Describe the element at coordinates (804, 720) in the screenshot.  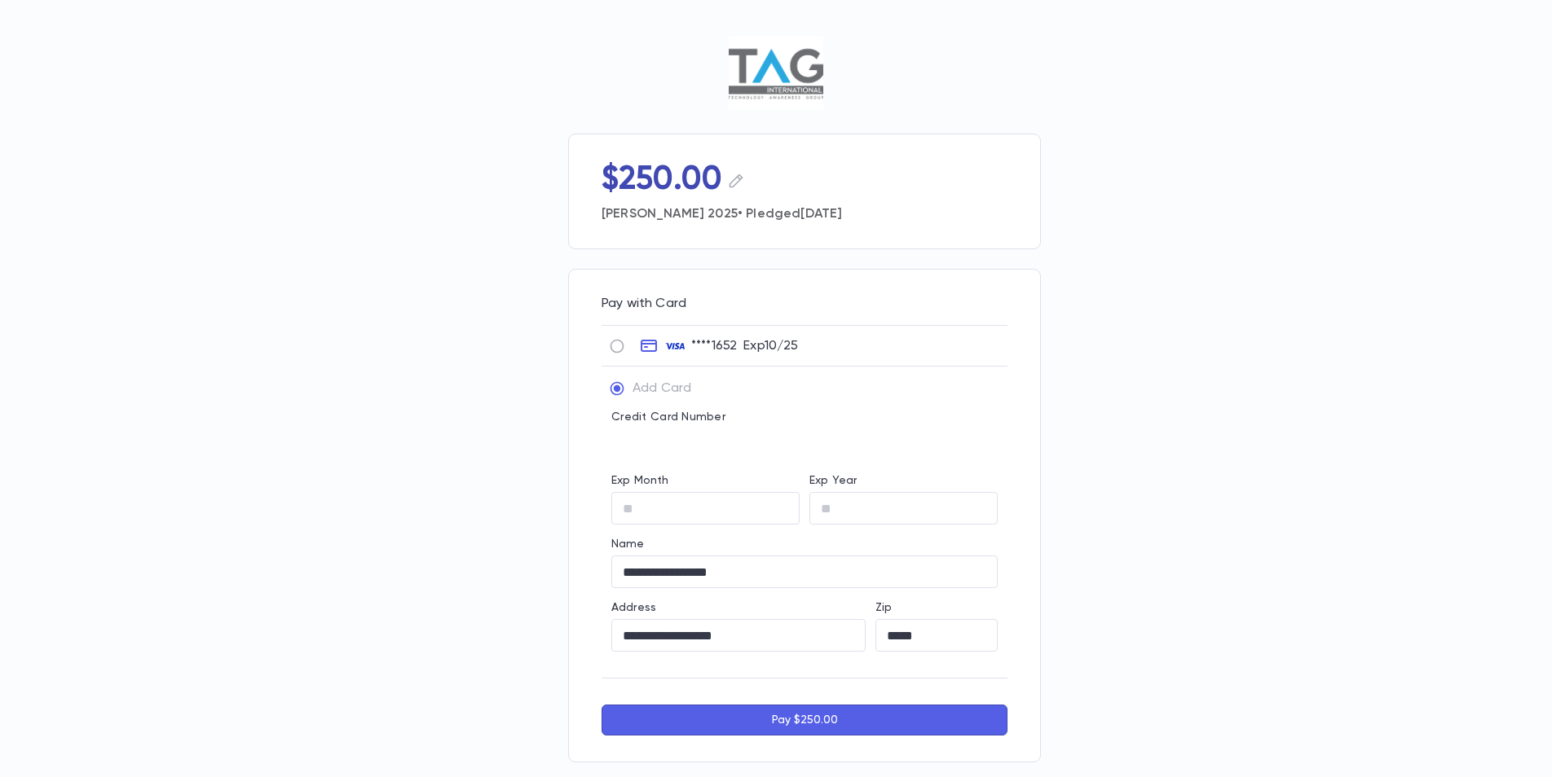
I see `button: Pay $250.00` at that location.